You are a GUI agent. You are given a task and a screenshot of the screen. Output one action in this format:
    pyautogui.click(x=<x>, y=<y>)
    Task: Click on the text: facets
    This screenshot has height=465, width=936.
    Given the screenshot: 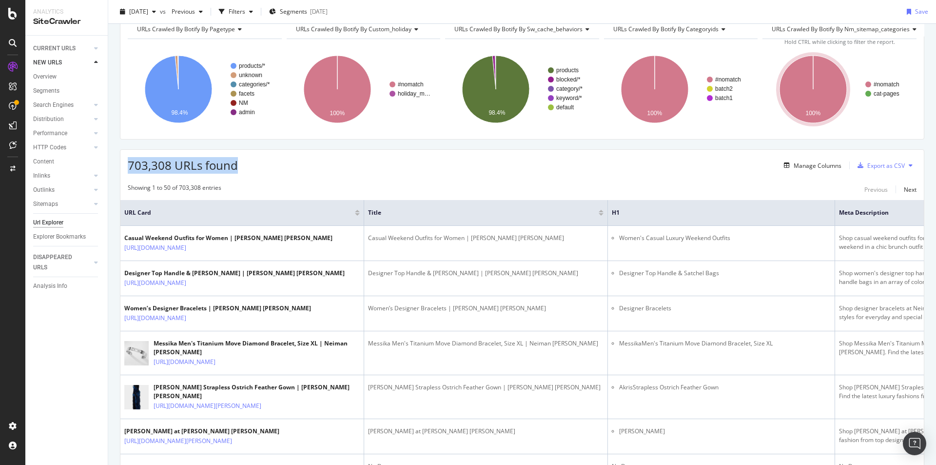 What is the action you would take?
    pyautogui.click(x=247, y=94)
    